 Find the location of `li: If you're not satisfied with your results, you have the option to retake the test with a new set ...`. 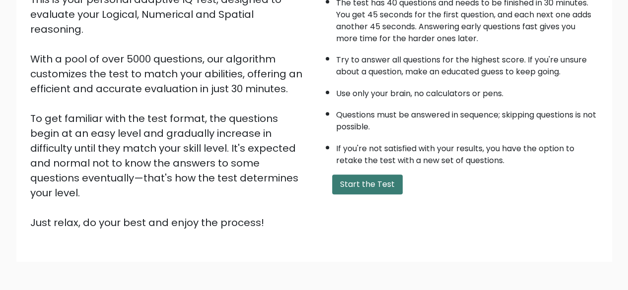

li: If you're not satisfied with your results, you have the option to retake the test with a new set ... is located at coordinates (467, 152).